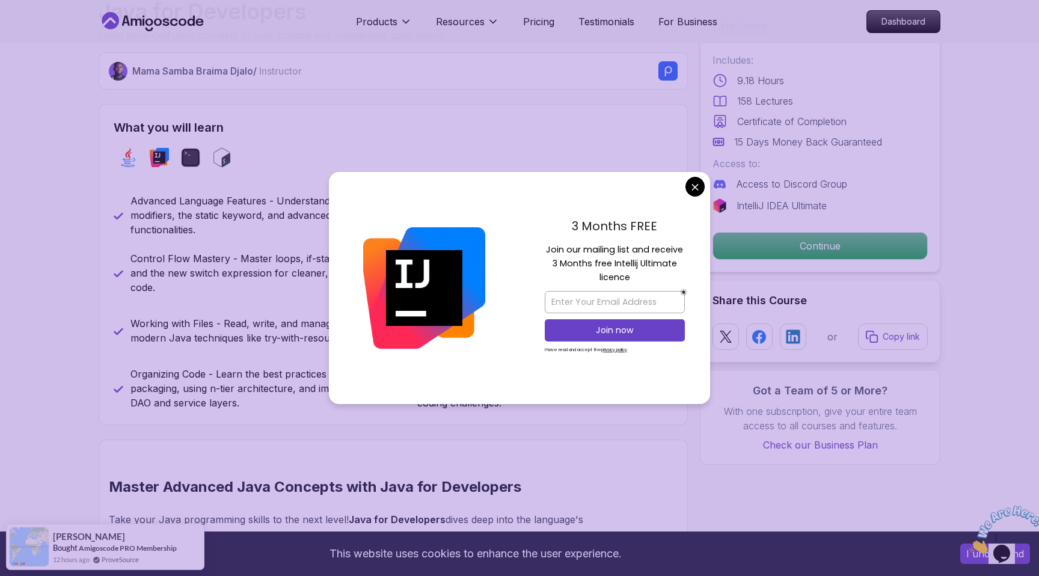 The height and width of the screenshot is (576, 1039). Describe the element at coordinates (719, 206) in the screenshot. I see `img: jetbrains logo` at that location.